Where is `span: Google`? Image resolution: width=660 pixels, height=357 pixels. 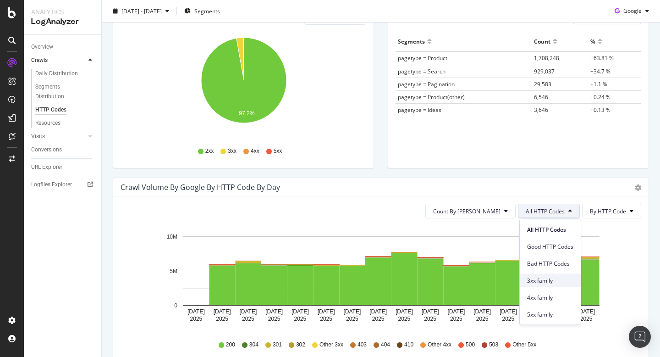 span: Google is located at coordinates (633, 11).